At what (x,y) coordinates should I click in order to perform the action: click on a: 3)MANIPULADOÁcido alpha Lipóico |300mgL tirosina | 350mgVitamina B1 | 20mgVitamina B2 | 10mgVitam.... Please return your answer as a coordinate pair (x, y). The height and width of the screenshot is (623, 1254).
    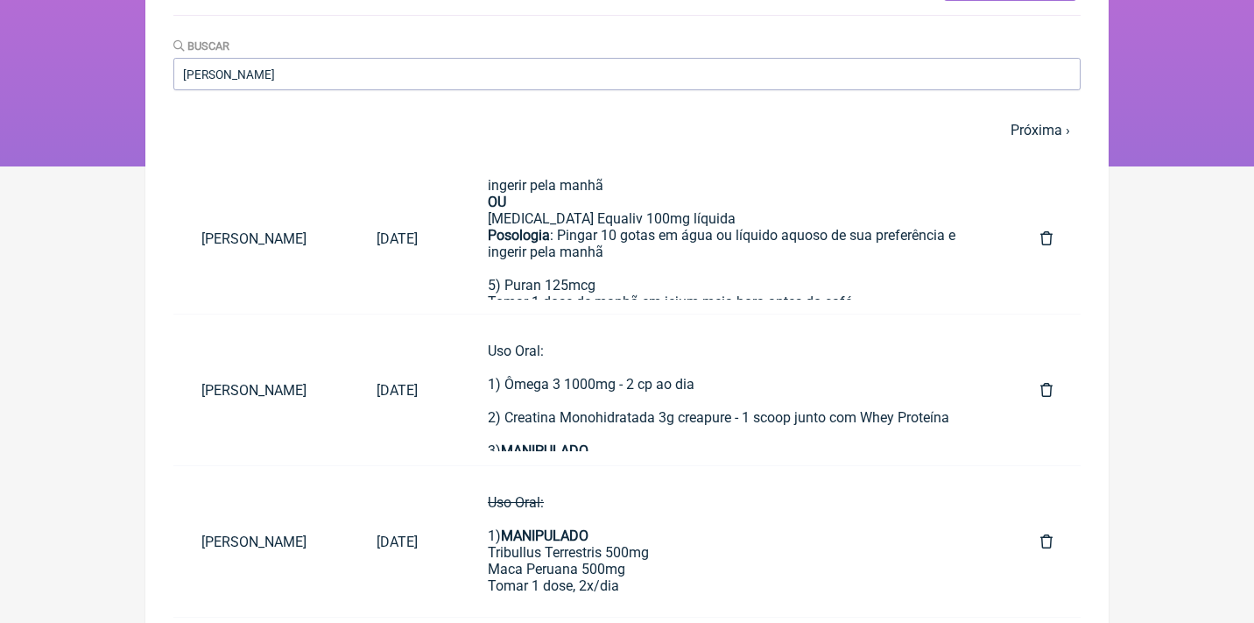
    Looking at the image, I should click on (729, 238).